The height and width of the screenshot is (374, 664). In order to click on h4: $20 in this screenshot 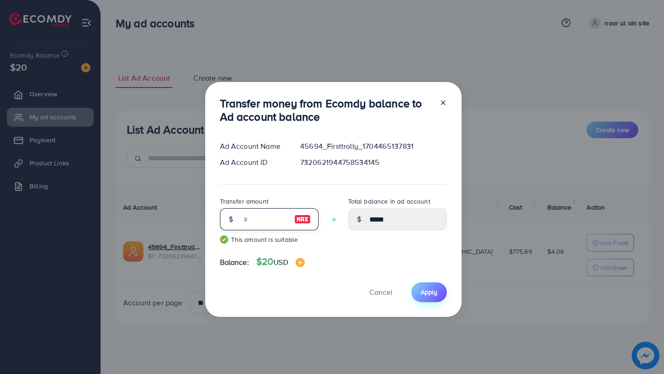, I will do `click(280, 262)`.